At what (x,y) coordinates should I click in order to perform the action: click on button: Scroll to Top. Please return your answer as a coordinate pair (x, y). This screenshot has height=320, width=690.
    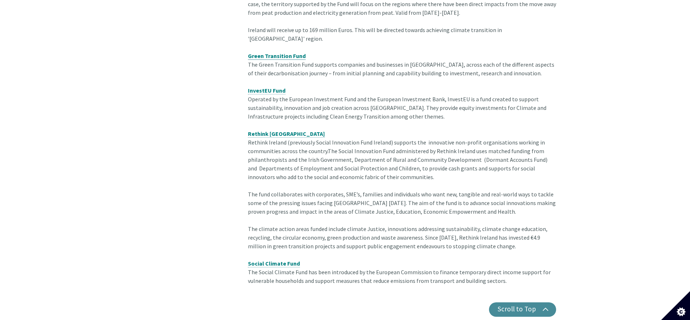
    Looking at the image, I should click on (522, 310).